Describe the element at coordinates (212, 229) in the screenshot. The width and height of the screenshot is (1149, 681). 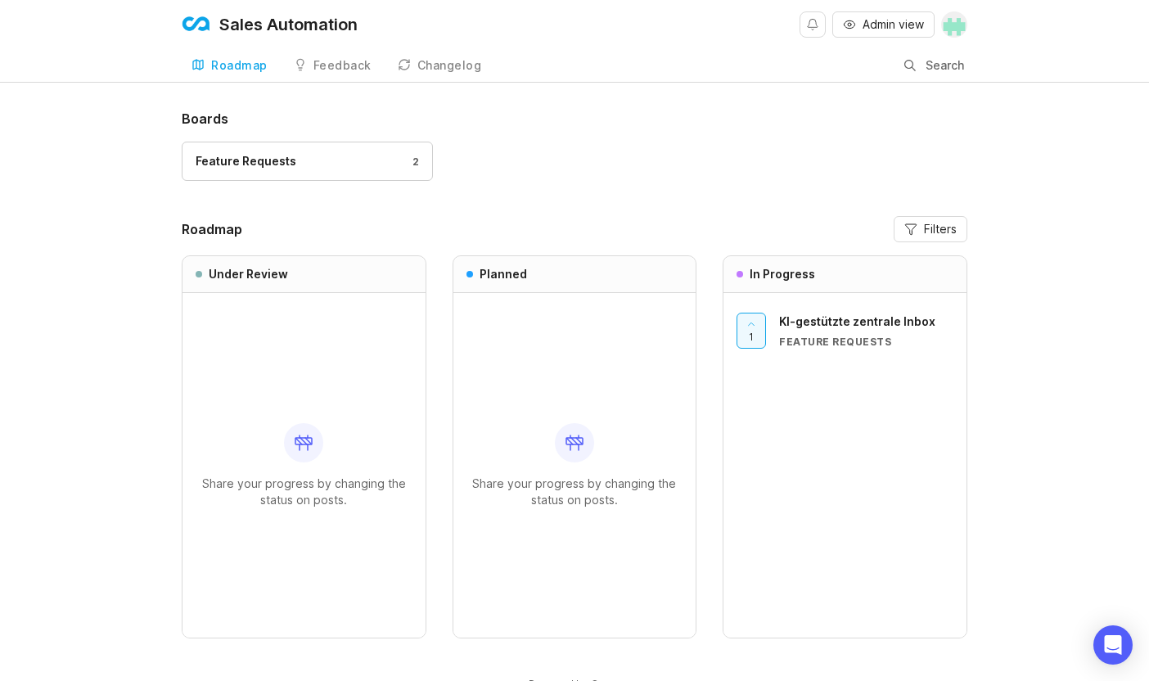
I see `h2: Roadmap` at that location.